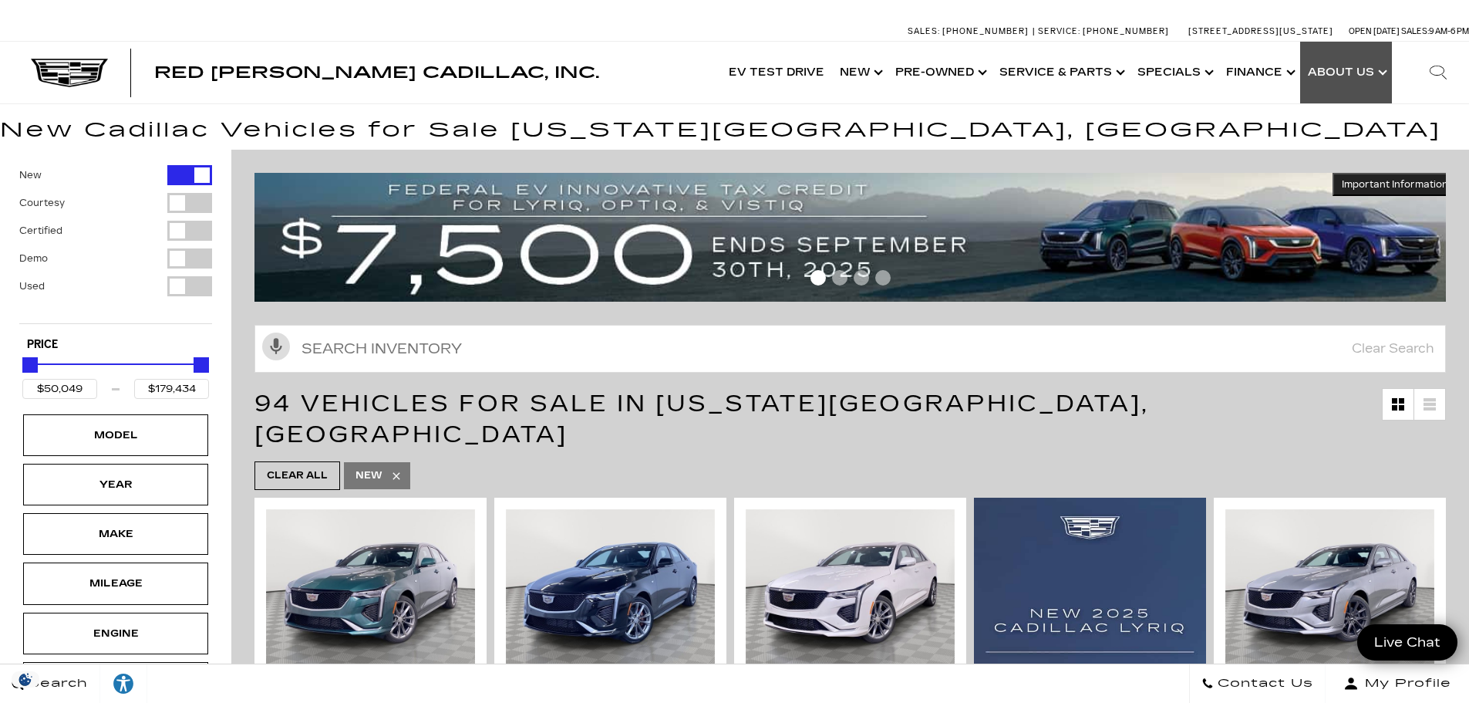  What do you see at coordinates (1395, 184) in the screenshot?
I see `button: Important Information` at bounding box center [1395, 184].